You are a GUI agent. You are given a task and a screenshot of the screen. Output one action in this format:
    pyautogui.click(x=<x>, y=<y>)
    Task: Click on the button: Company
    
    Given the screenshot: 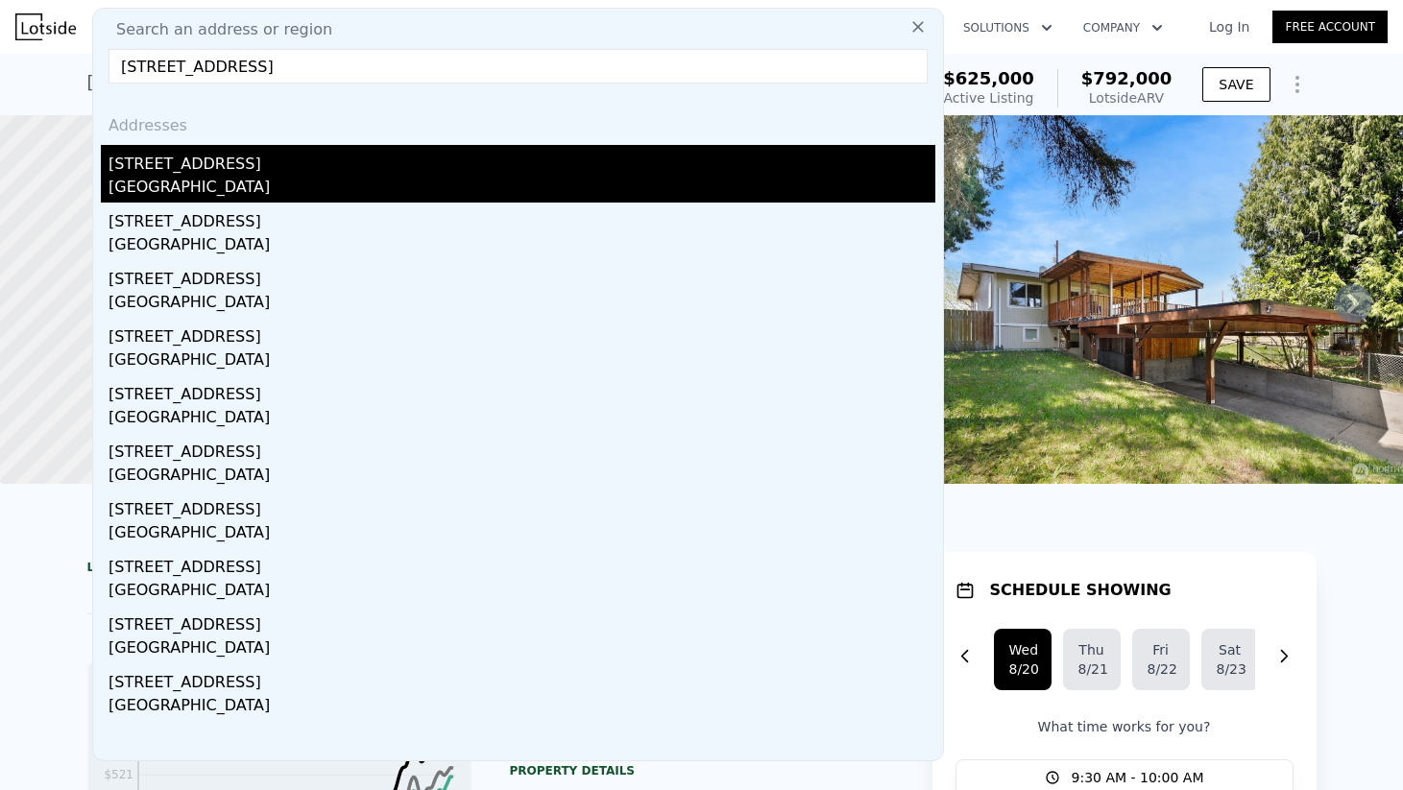 What is the action you would take?
    pyautogui.click(x=1122, y=28)
    